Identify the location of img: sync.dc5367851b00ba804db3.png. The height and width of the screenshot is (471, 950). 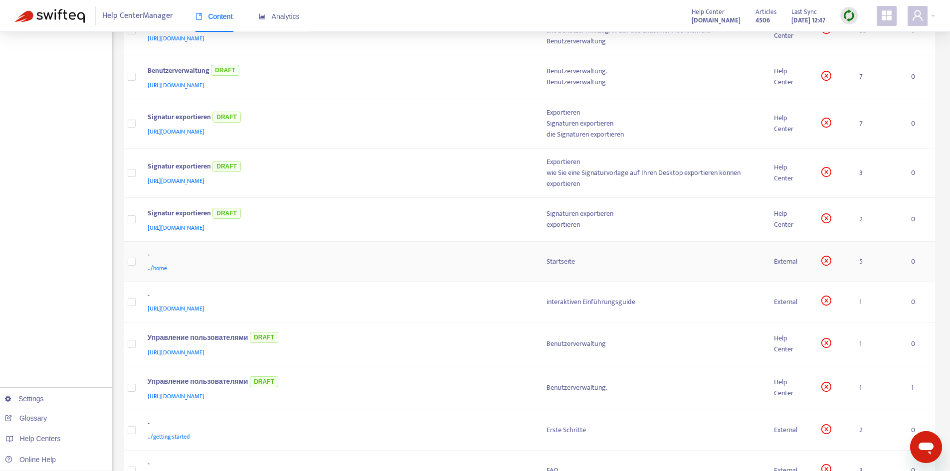
(848, 15).